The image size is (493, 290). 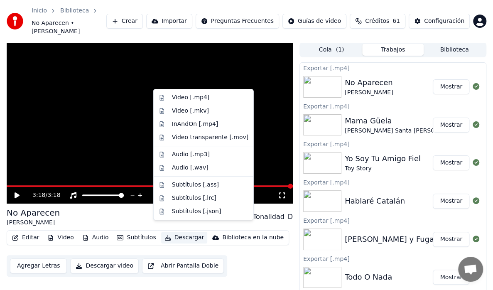 What do you see at coordinates (290, 217) in the screenshot?
I see `div: D` at bounding box center [290, 217].